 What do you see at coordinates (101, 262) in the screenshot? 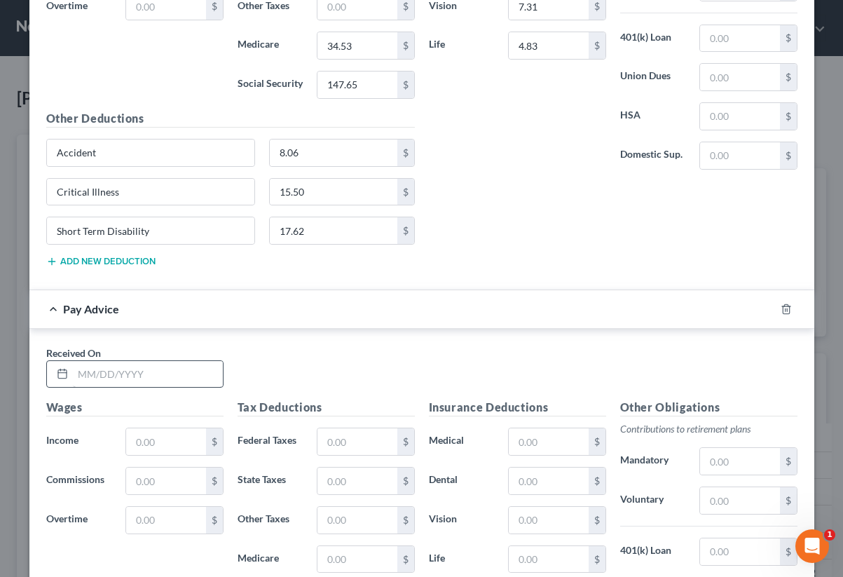
I see `button: Add new deduction` at bounding box center [101, 262].